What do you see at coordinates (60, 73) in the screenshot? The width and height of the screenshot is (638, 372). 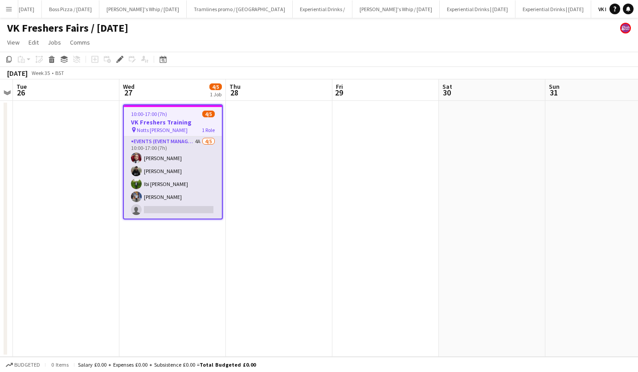 I see `div: BST` at bounding box center [60, 73].